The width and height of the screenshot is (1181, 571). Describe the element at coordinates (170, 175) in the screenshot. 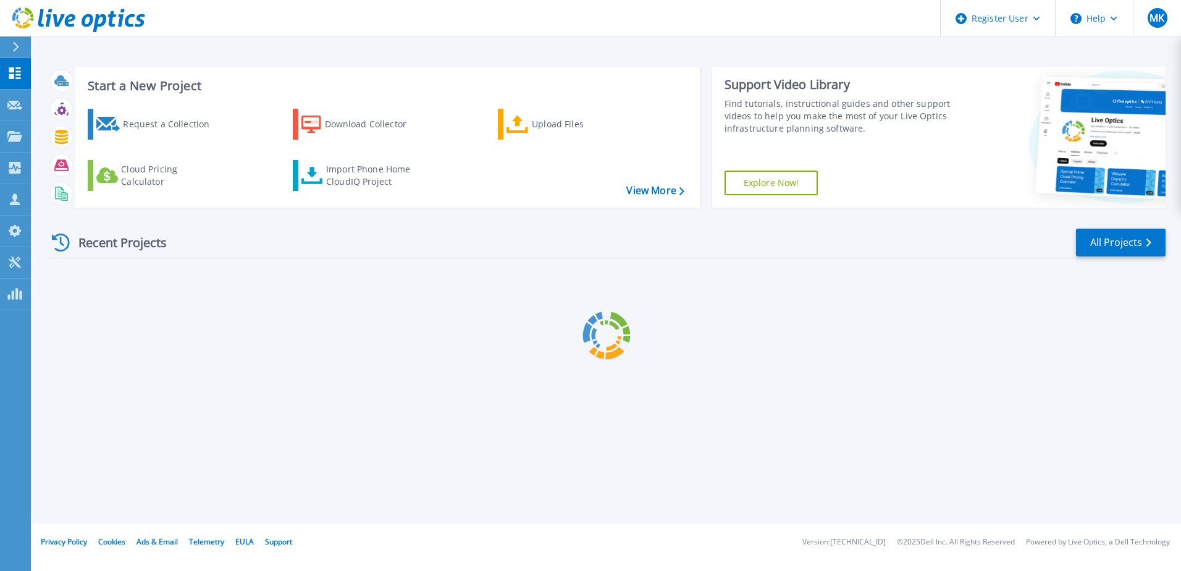

I see `div: Cloud Pricing Calculator` at that location.